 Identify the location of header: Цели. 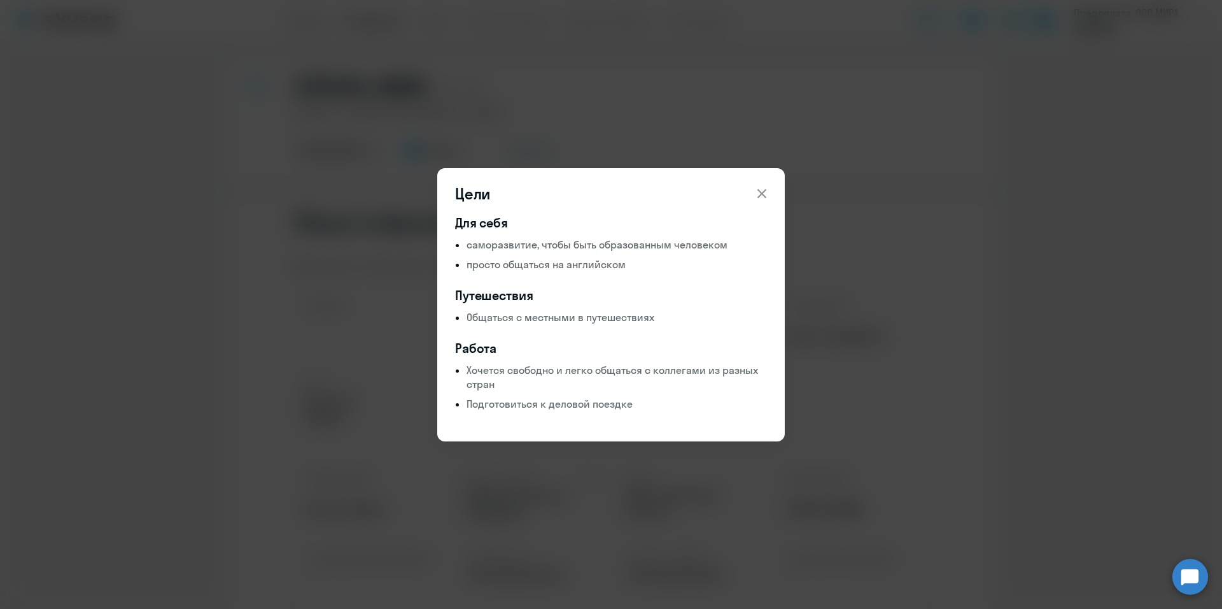
(611, 194).